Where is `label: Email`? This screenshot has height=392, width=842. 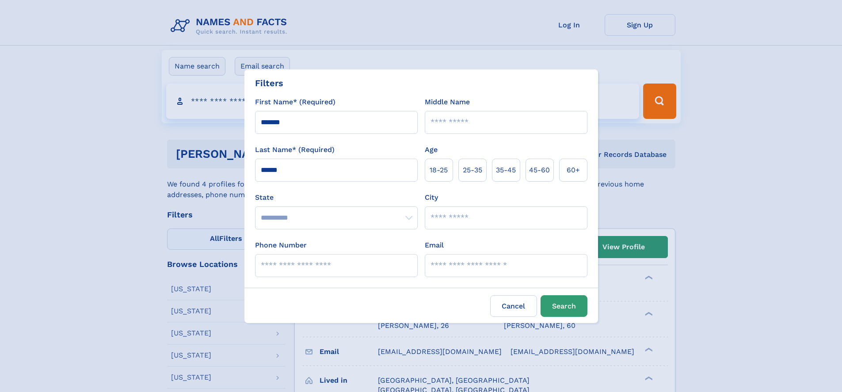 label: Email is located at coordinates (434, 245).